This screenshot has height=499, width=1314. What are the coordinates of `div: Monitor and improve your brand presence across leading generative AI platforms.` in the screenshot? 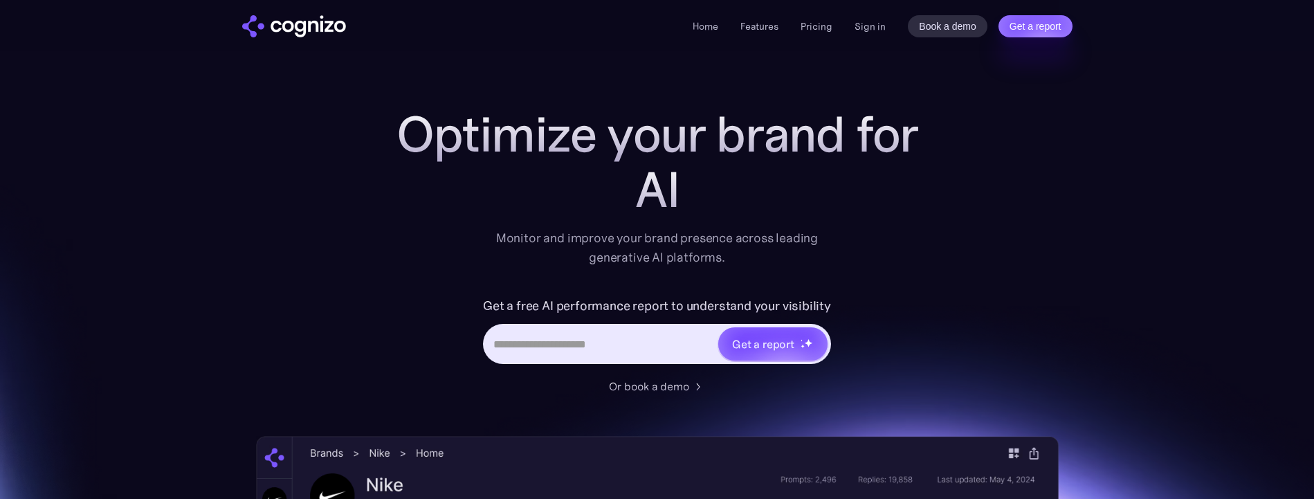 It's located at (658, 248).